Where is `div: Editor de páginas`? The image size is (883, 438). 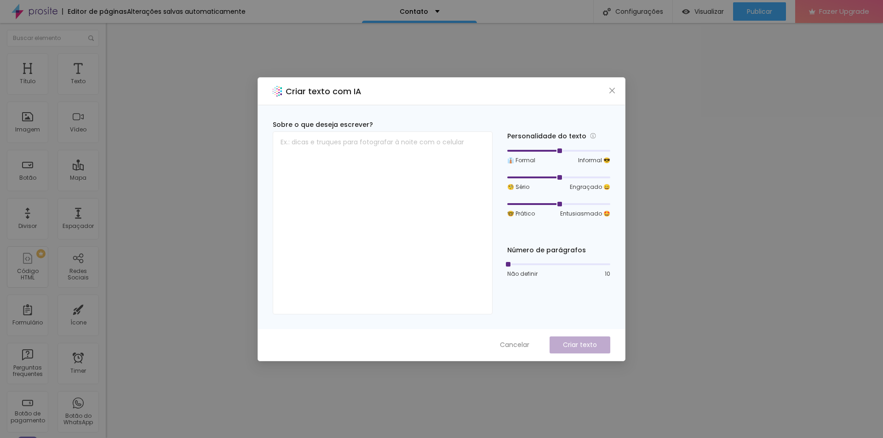
div: Editor de páginas is located at coordinates (94, 11).